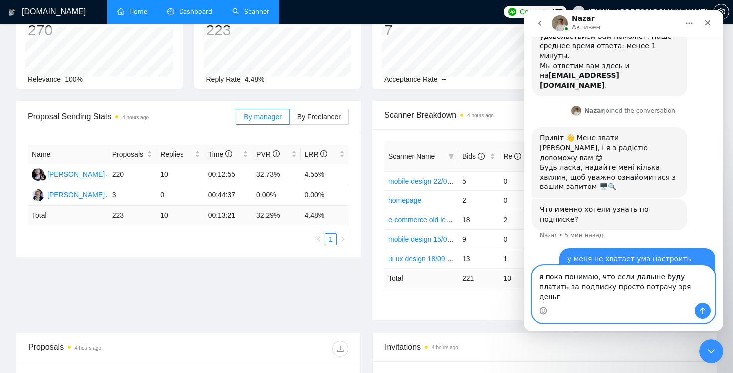 The width and height of the screenshot is (733, 373). What do you see at coordinates (108, 348) in the screenshot?
I see `div: Proposals` at bounding box center [108, 348].